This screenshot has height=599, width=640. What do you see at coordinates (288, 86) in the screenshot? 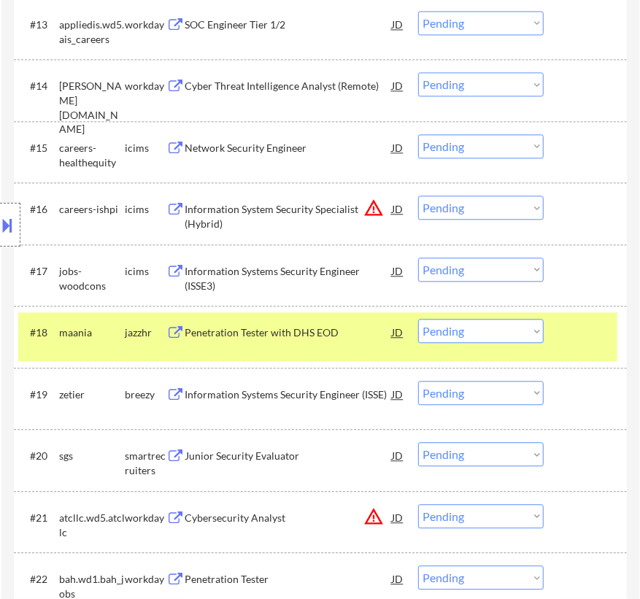
I see `div: Cyber Threat Intelligence Analyst (Remote)` at bounding box center [288, 86].